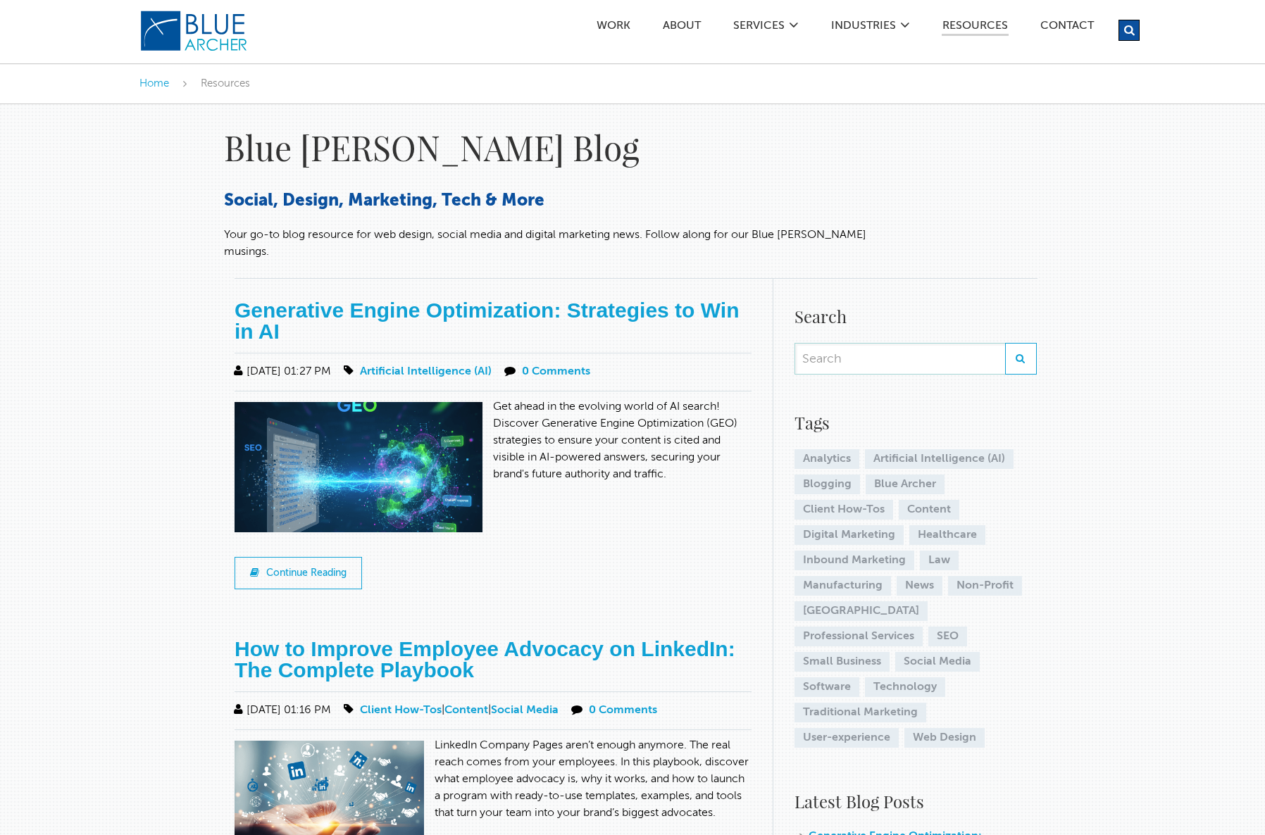 This screenshot has width=1265, height=835. What do you see at coordinates (985, 586) in the screenshot?
I see `a: Non-Profit` at bounding box center [985, 586].